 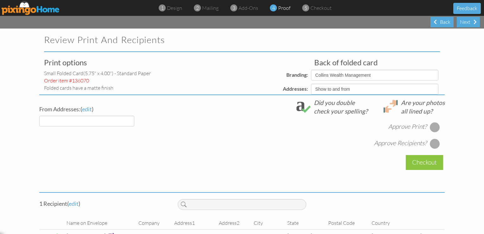 I want to click on td: Country, so click(x=407, y=223).